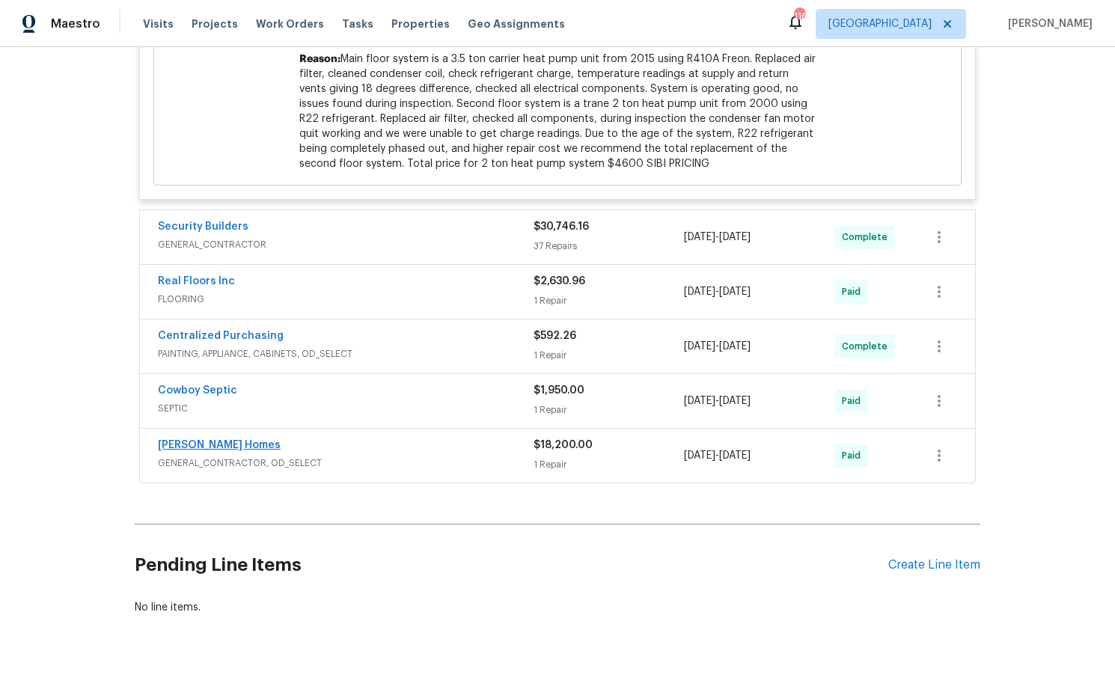 This screenshot has width=1115, height=698. What do you see at coordinates (563, 445) in the screenshot?
I see `span: $18,200.00` at bounding box center [563, 445].